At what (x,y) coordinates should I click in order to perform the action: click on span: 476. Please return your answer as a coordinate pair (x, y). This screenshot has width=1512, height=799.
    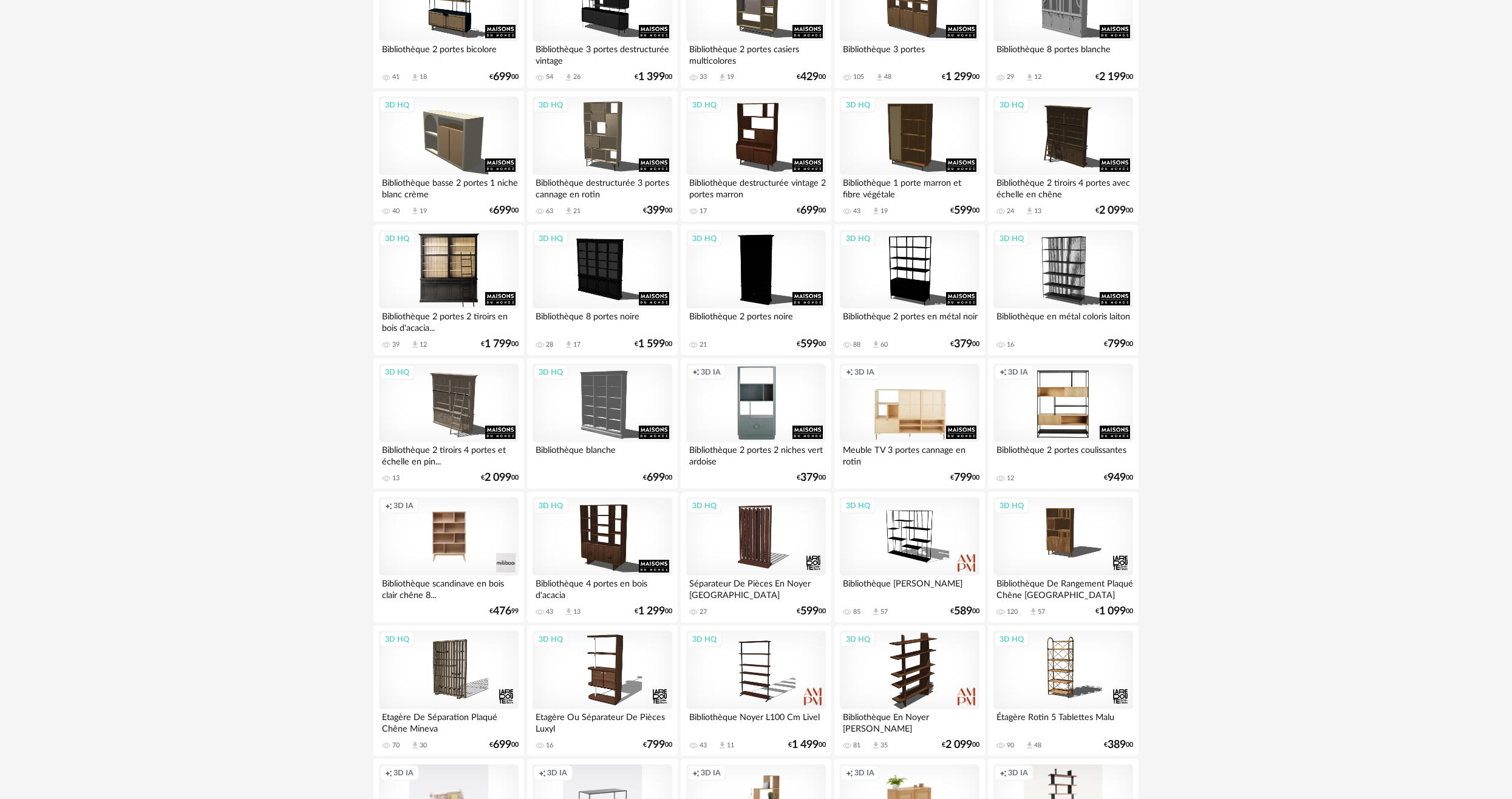
    Looking at the image, I should click on (502, 612).